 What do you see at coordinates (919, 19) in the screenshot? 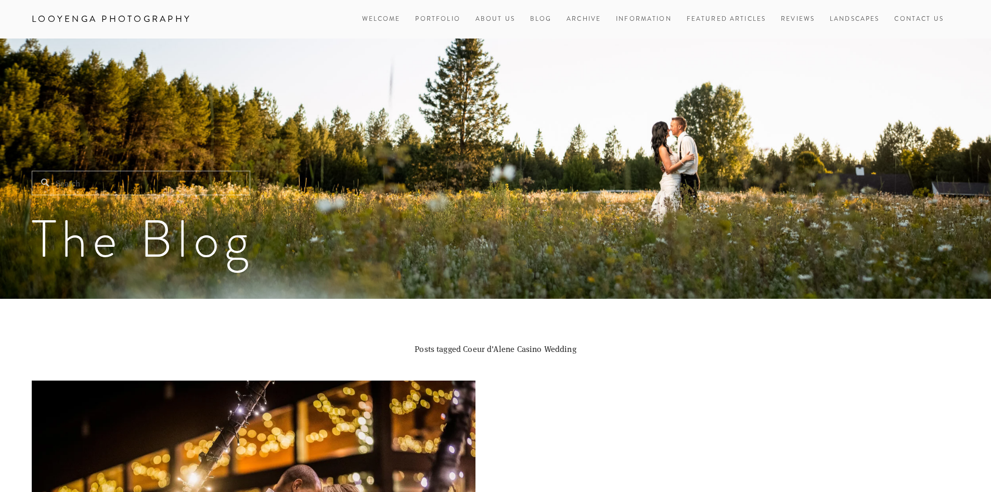
I see `a: Contact Us` at bounding box center [919, 19].